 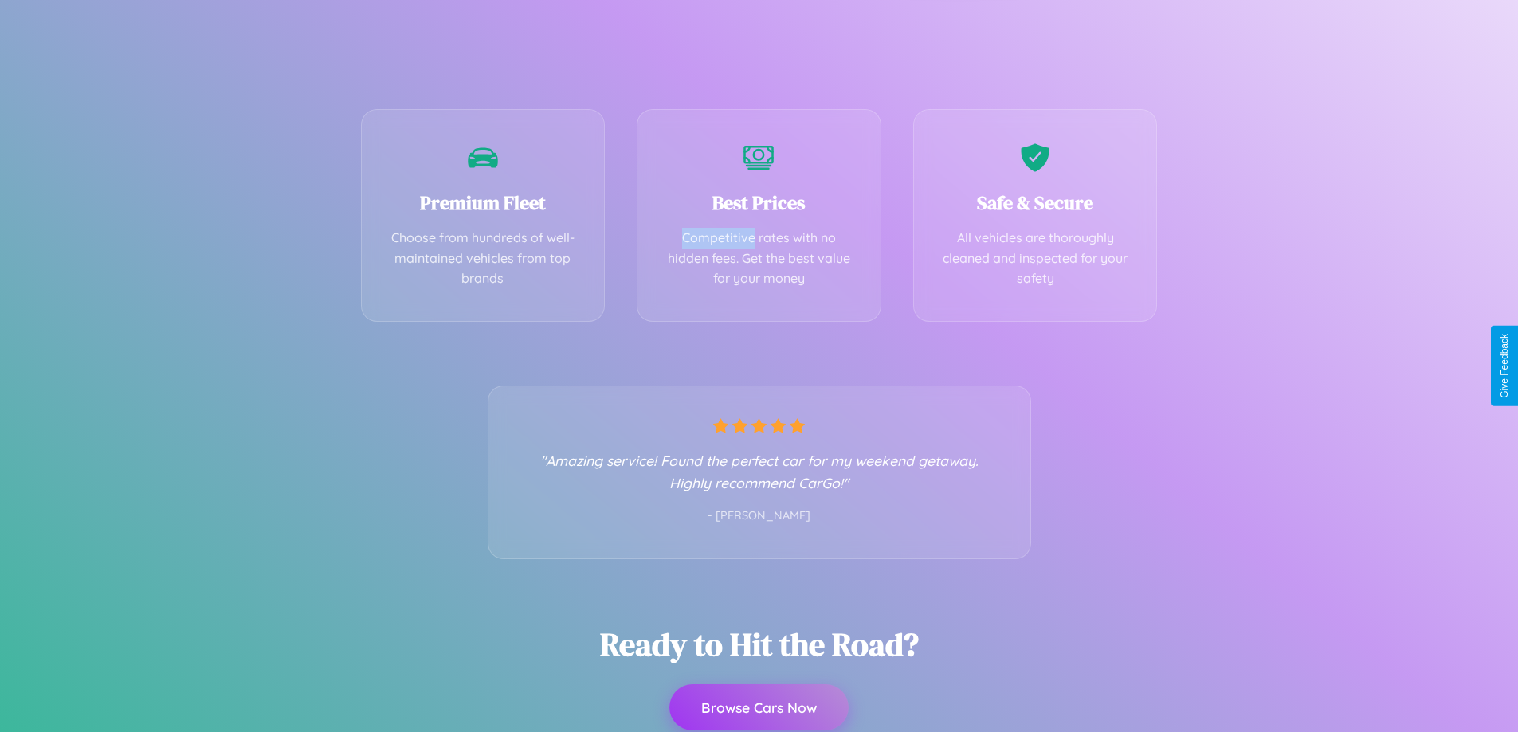 What do you see at coordinates (759, 708) in the screenshot?
I see `button: Browse Cars Now` at bounding box center [759, 708].